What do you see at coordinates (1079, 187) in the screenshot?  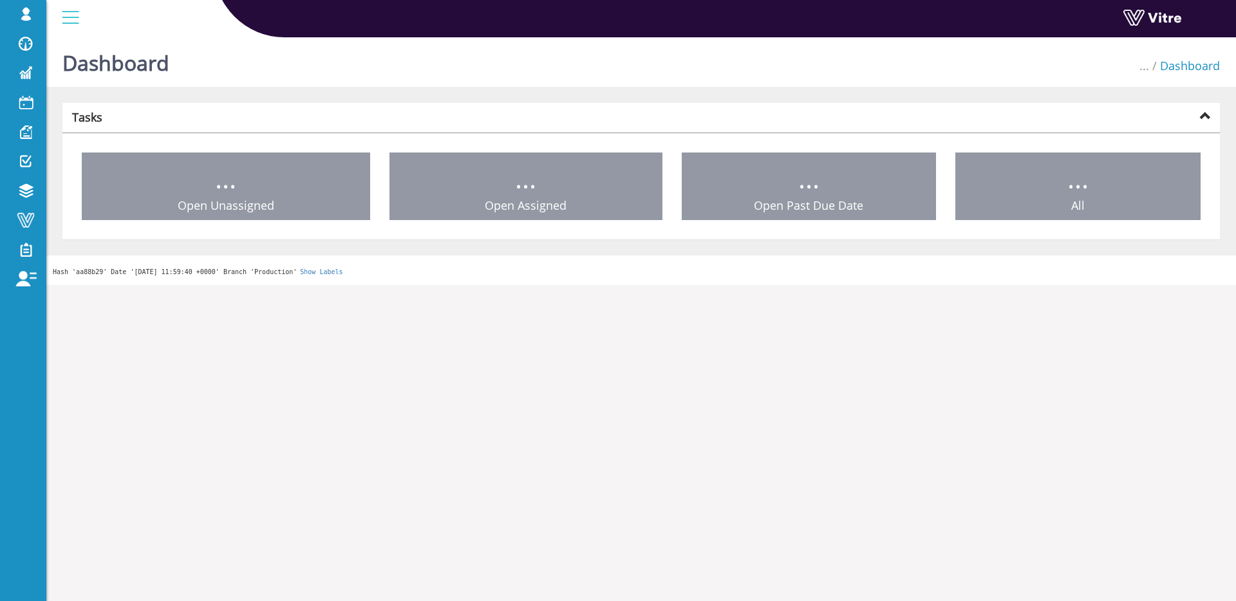 I see `a: ... All` at bounding box center [1079, 187].